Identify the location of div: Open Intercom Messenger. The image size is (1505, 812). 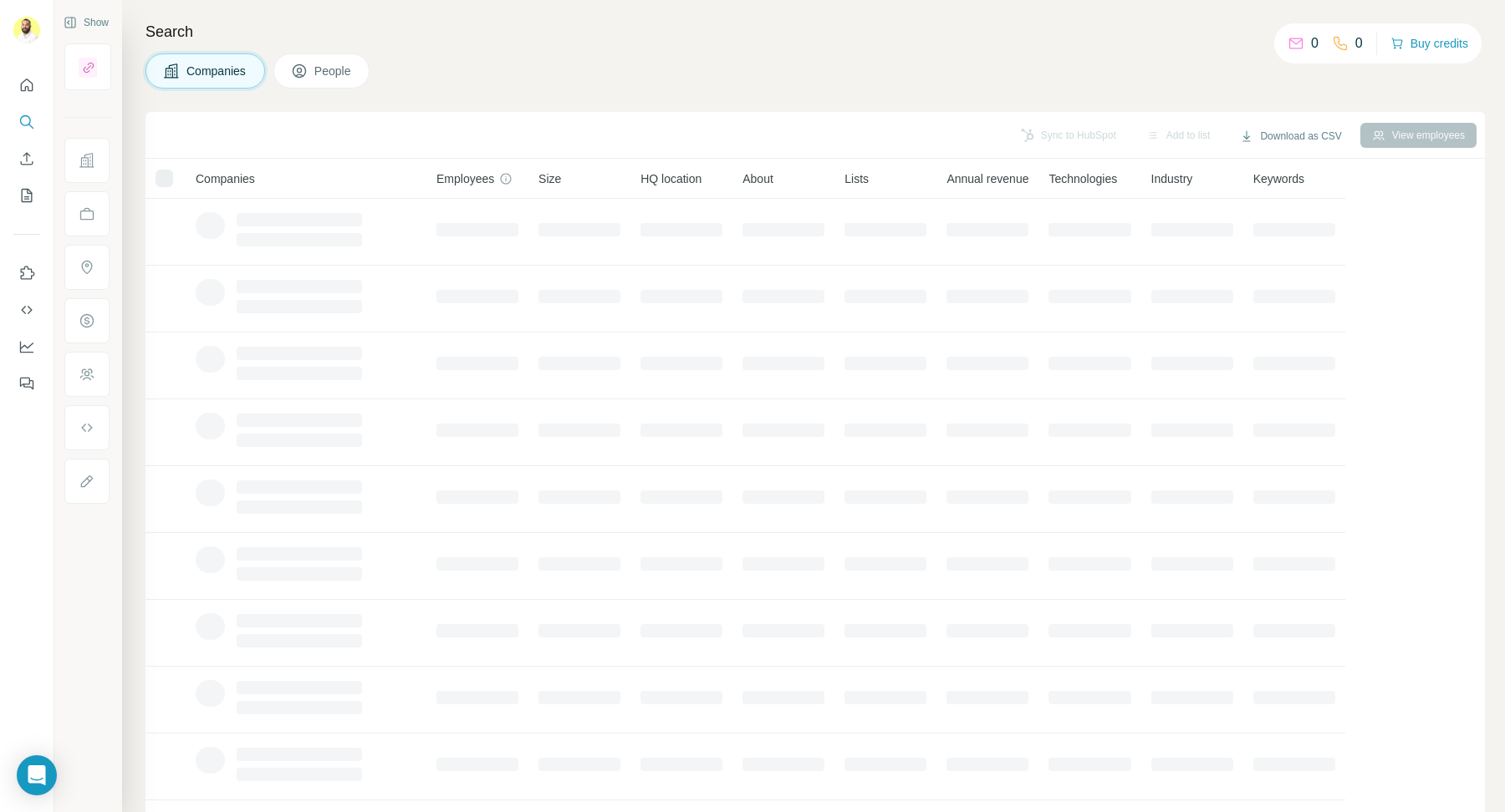
(37, 775).